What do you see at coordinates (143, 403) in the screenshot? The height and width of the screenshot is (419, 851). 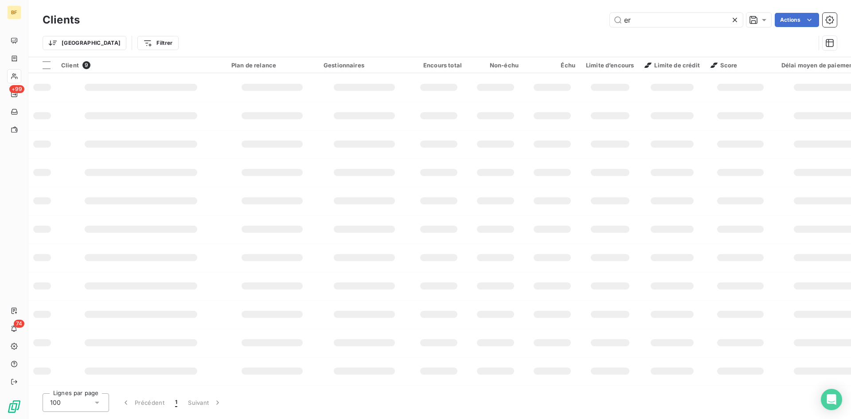 I see `button: Précédent` at bounding box center [143, 403].